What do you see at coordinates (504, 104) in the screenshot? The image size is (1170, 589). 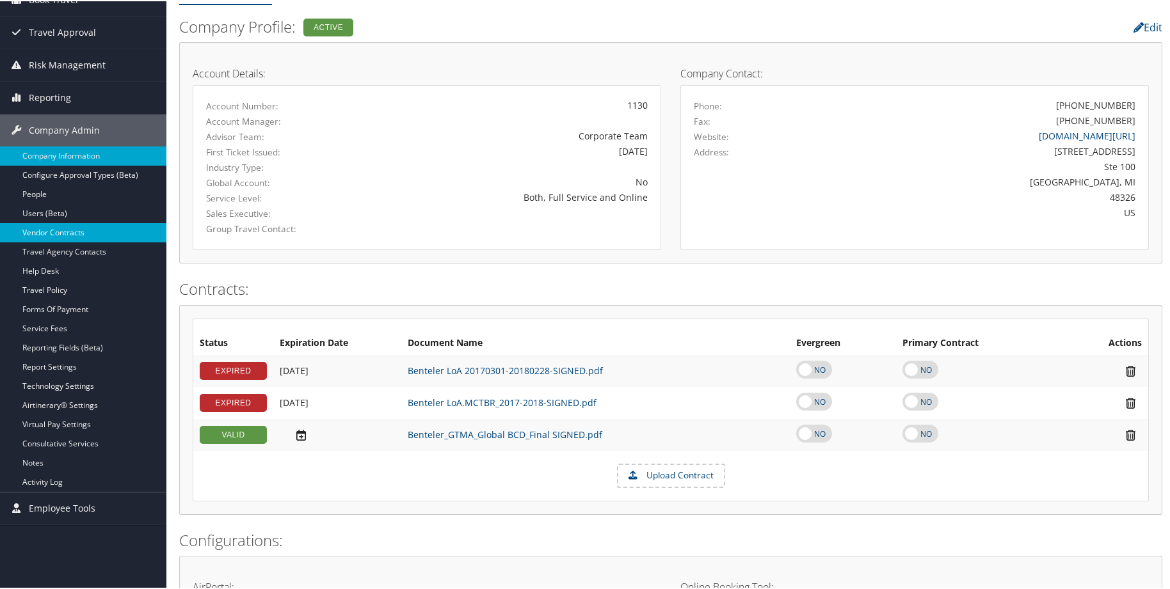 I see `div: 1130` at bounding box center [504, 104].